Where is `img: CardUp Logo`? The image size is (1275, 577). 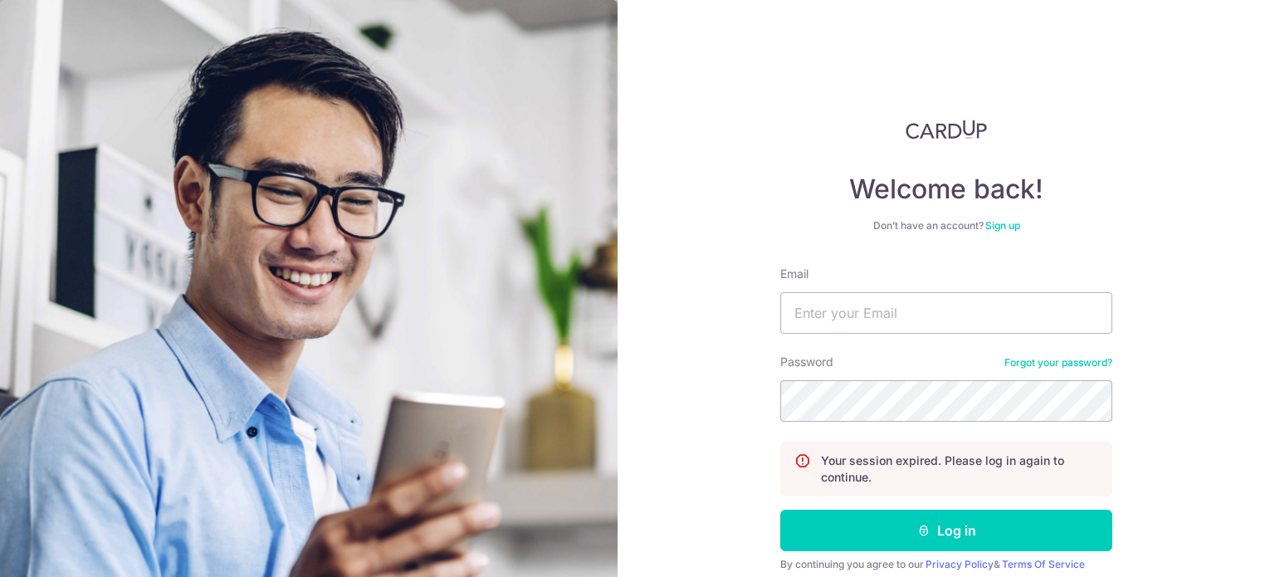
img: CardUp Logo is located at coordinates (946, 129).